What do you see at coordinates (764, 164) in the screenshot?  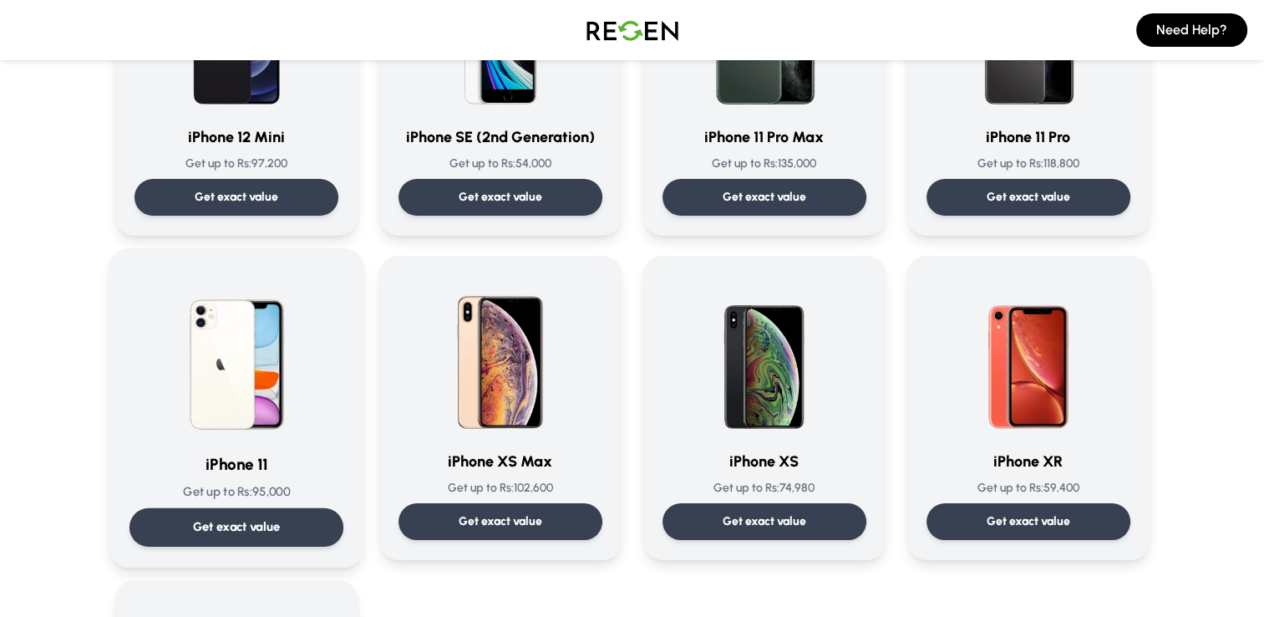 I see `p: Get up to Rs: 135,000` at bounding box center [764, 164].